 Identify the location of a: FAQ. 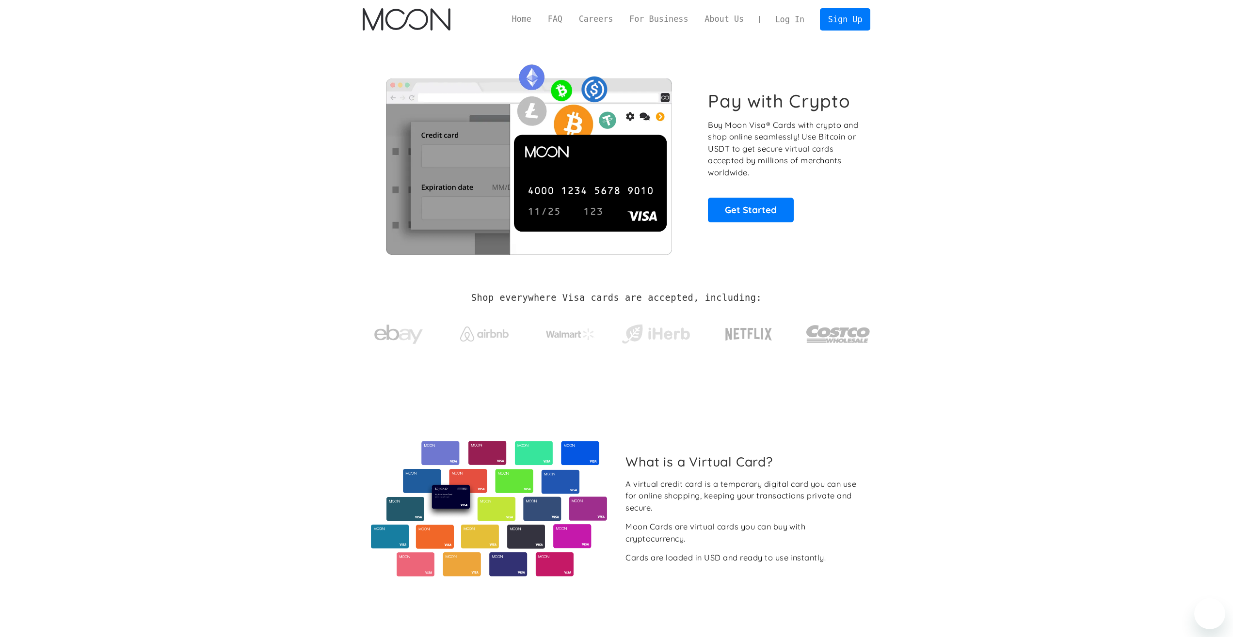
(555, 19).